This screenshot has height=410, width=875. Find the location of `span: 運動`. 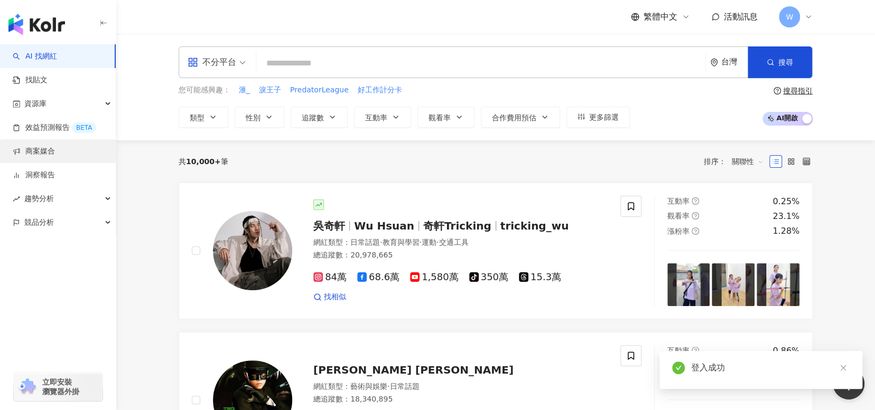

span: 運動 is located at coordinates (429, 242).